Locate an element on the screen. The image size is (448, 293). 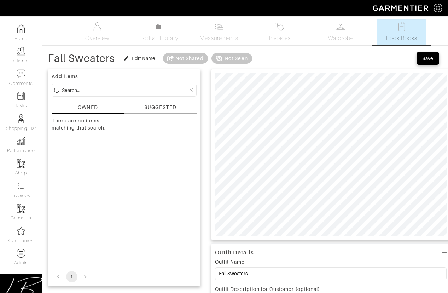
img: orders-27d20c2124de7fd6de4e0e44c1d41de31381a507db9b33961299e4e07d508b8c.svg is located at coordinates (279, 27).